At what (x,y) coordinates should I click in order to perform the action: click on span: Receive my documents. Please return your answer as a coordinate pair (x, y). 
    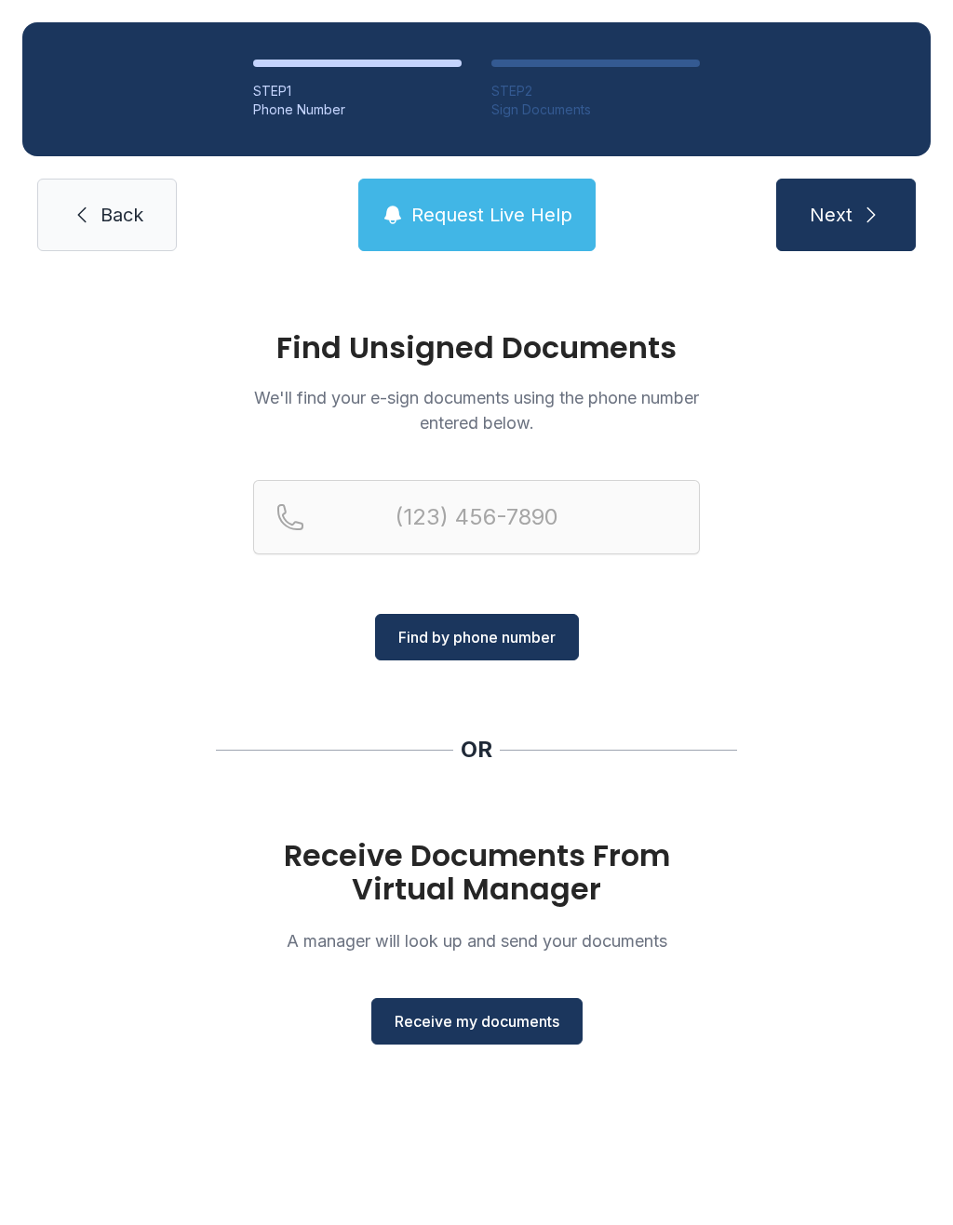
    Looking at the image, I should click on (476, 1022).